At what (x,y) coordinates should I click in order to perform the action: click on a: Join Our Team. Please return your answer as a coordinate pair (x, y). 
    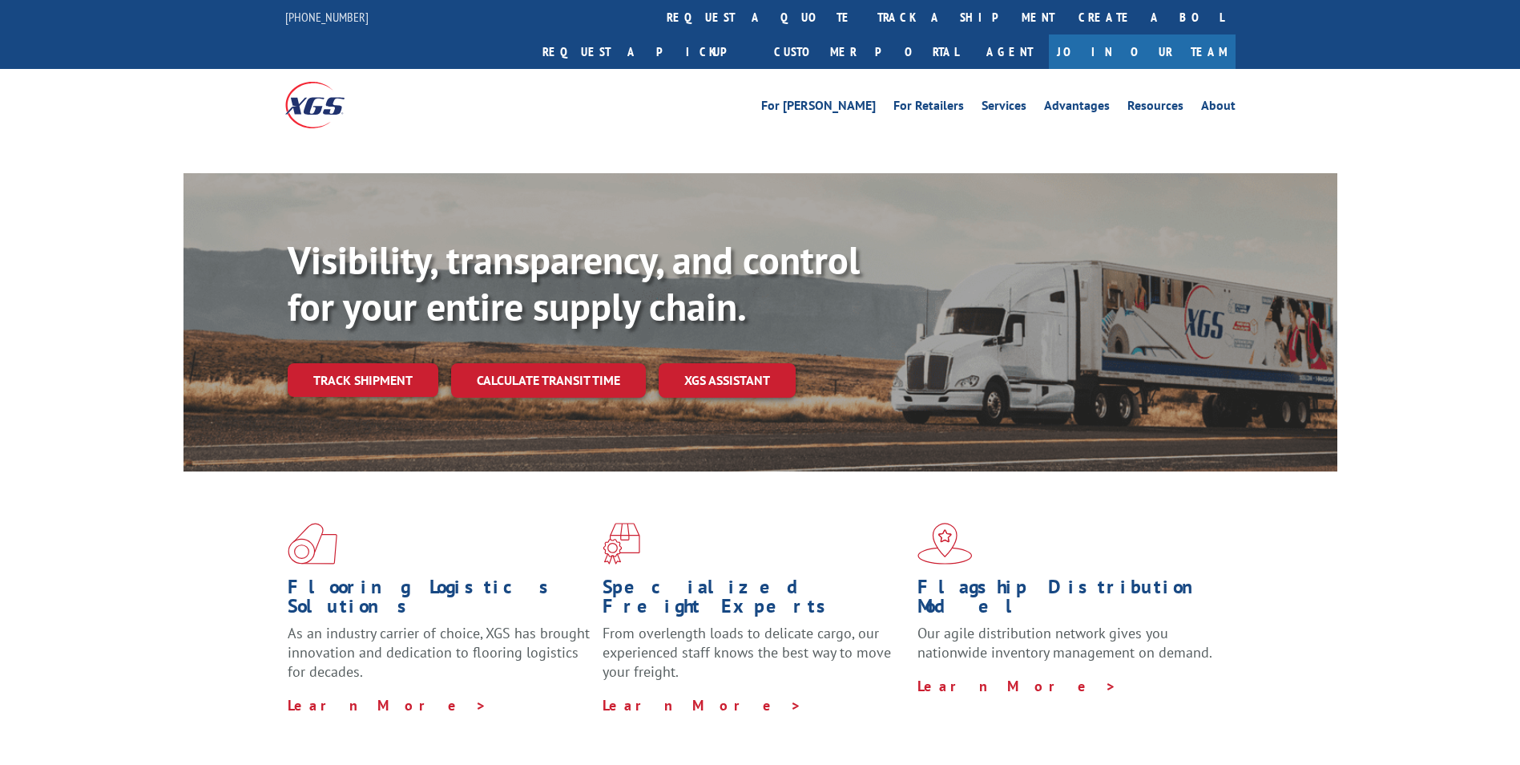
    Looking at the image, I should click on (1142, 51).